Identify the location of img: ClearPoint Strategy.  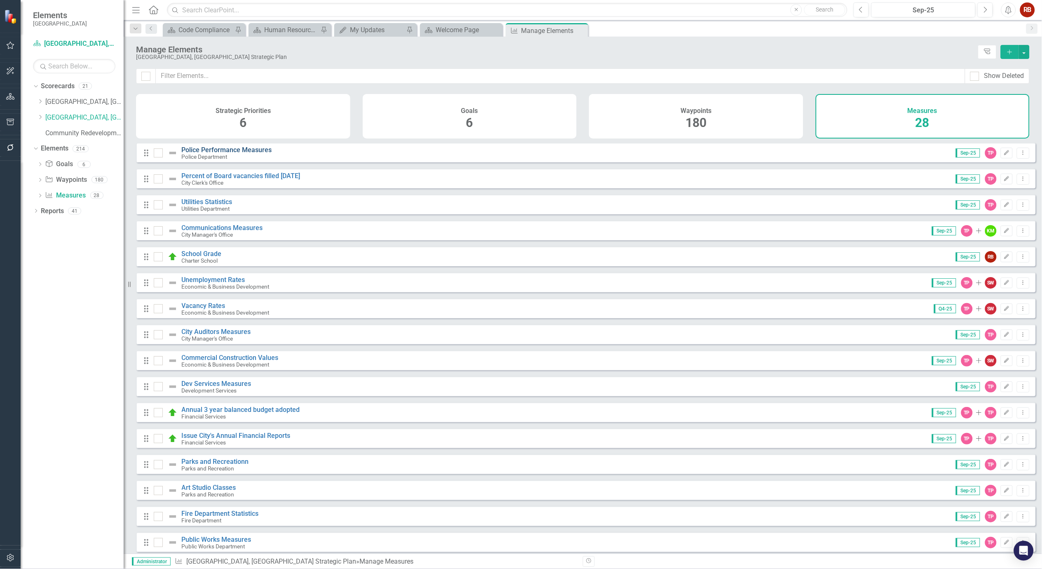
(11, 16).